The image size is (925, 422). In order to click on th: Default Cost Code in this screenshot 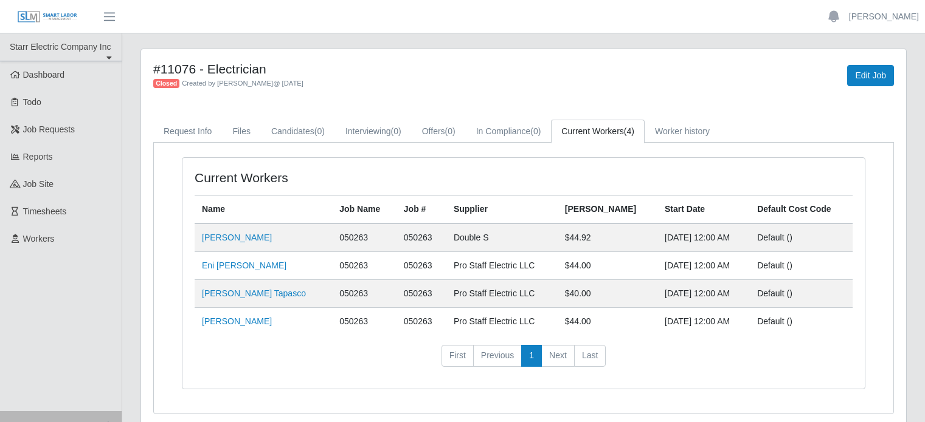, I will do `click(801, 210)`.